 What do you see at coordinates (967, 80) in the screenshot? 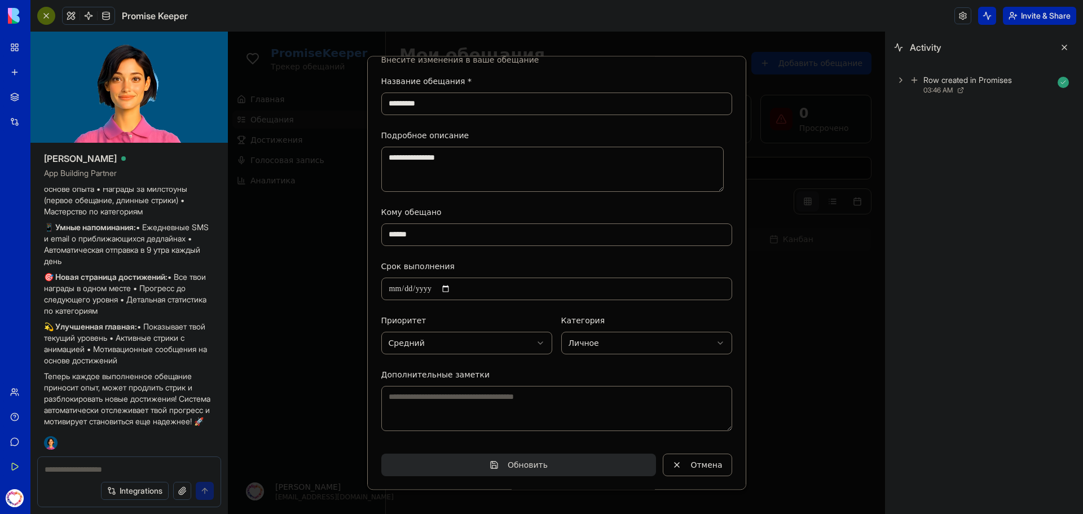
I see `div: Row created in Promises` at bounding box center [967, 80].